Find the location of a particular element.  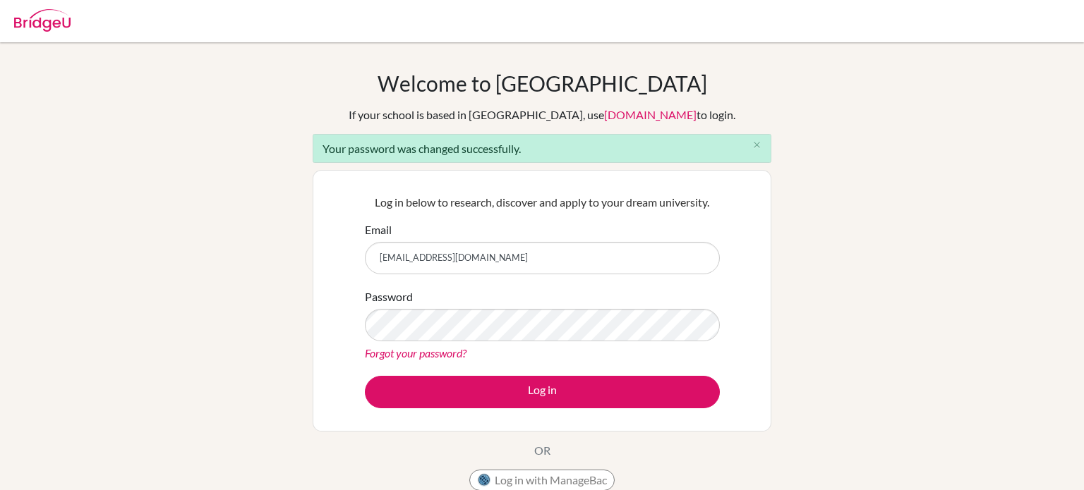

label: Password is located at coordinates (389, 297).